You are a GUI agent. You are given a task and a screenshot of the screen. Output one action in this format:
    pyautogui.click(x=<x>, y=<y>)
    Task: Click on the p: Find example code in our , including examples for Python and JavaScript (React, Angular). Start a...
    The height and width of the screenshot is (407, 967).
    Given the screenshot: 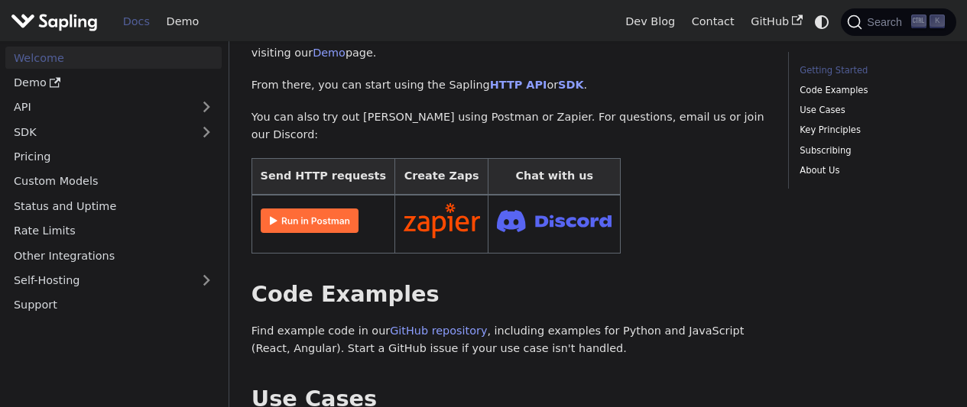 What is the action you would take?
    pyautogui.click(x=508, y=341)
    